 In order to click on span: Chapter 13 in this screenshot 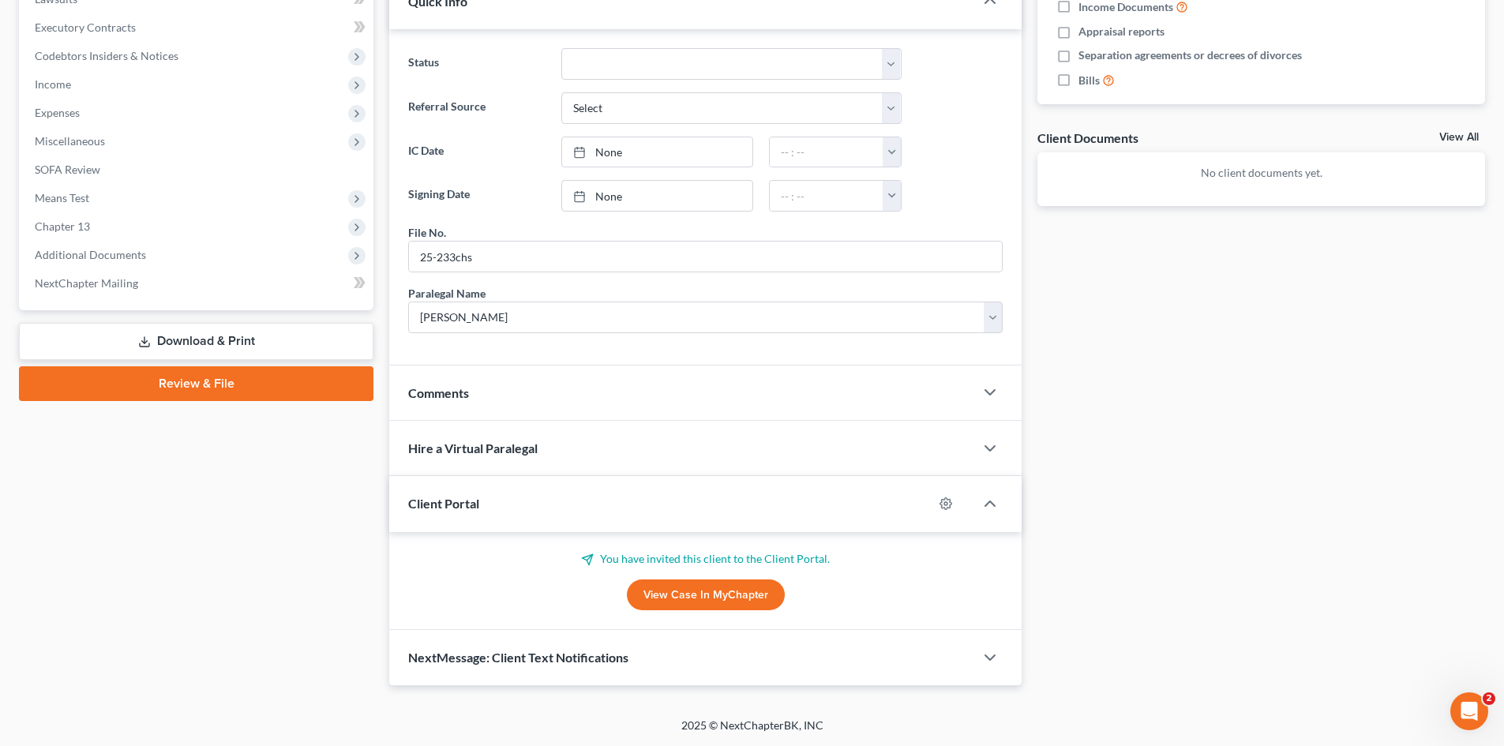, I will do `click(62, 226)`.